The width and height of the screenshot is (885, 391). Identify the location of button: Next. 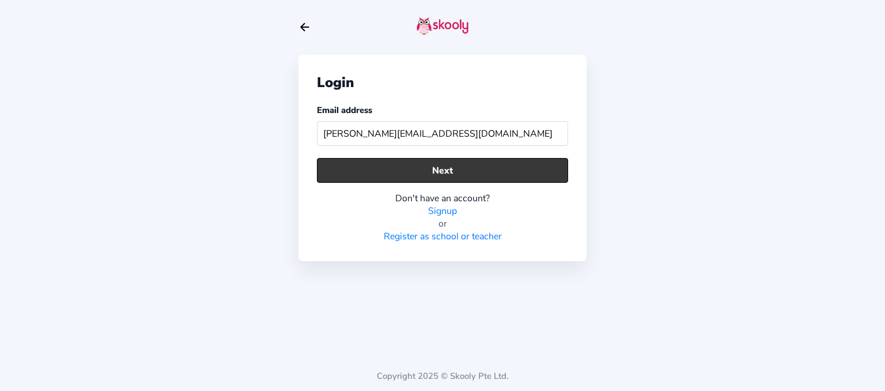
(443, 170).